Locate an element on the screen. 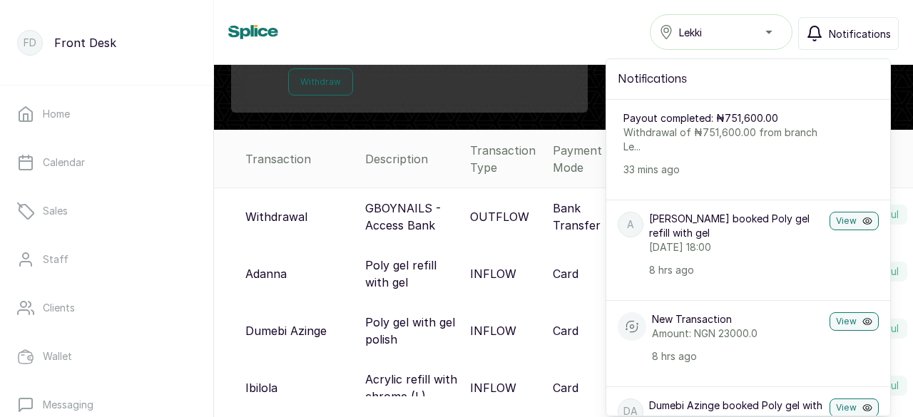 This screenshot has width=913, height=417. p: Bank Transfer is located at coordinates (580, 217).